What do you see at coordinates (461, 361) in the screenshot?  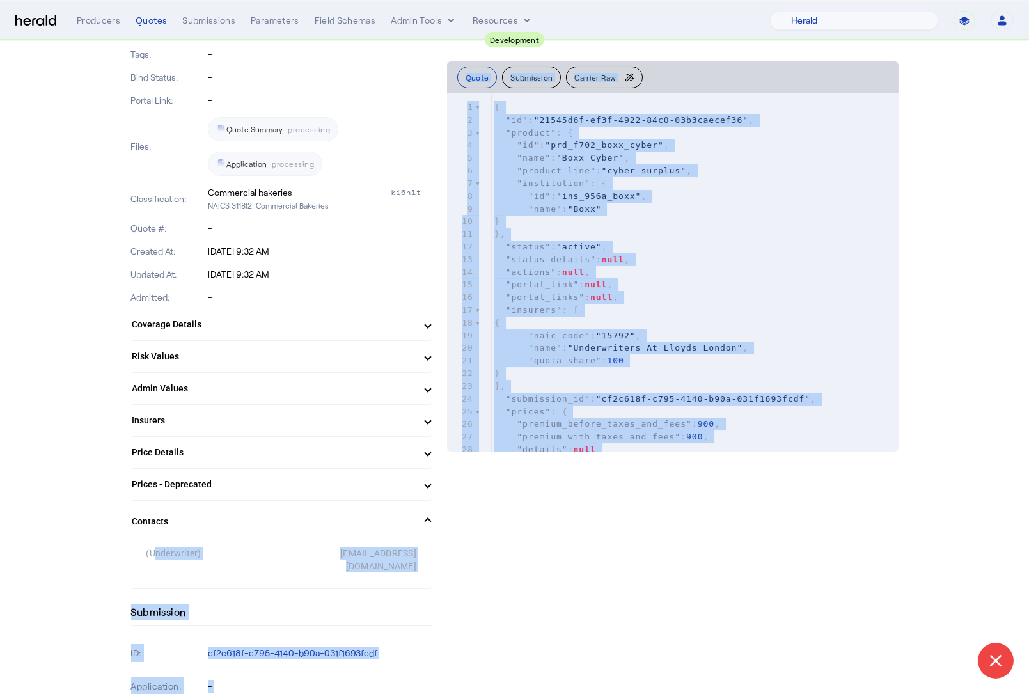 I see `div: 21` at bounding box center [461, 361].